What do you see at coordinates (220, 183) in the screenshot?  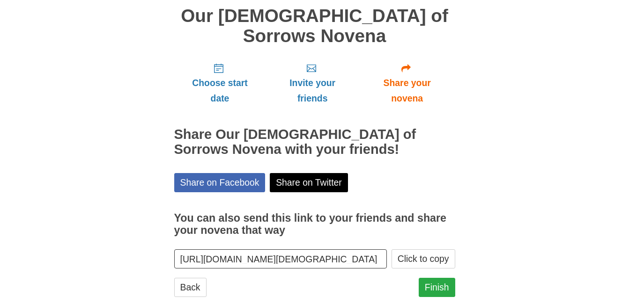 I see `a: Share on Facebook` at bounding box center [220, 183].